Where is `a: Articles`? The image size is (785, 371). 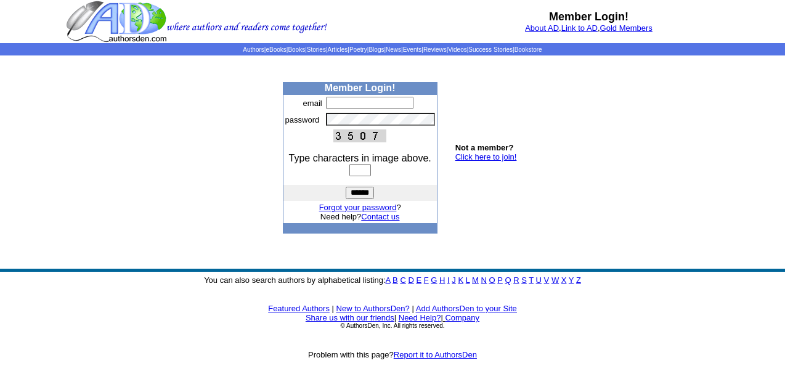 a: Articles is located at coordinates (338, 49).